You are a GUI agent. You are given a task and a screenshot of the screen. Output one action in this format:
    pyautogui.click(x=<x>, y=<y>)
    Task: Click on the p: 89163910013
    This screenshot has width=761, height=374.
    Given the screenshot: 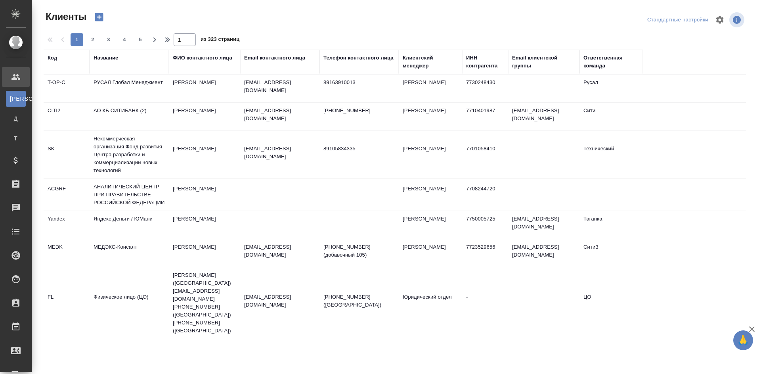 What is the action you would take?
    pyautogui.click(x=359, y=82)
    